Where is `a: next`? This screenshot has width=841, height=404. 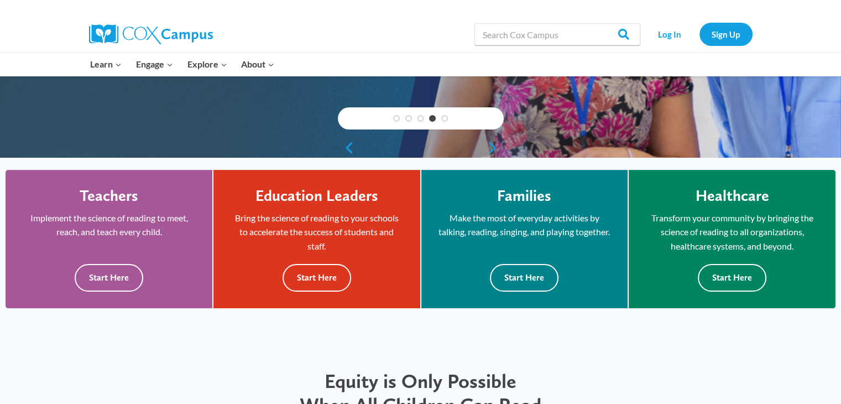
a: next is located at coordinates (495, 148).